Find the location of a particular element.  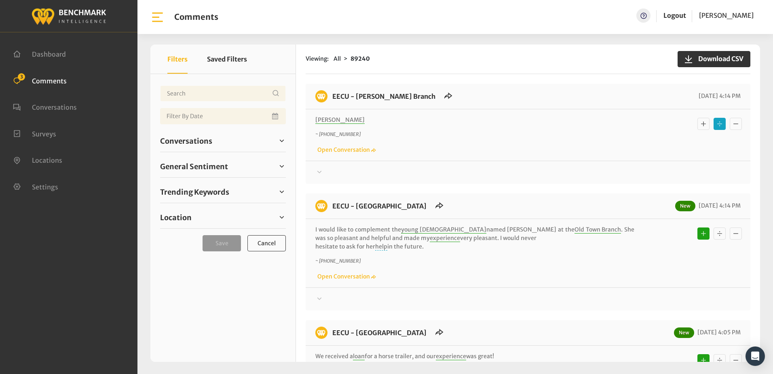

div: Open Intercom Messenger is located at coordinates (755, 356).